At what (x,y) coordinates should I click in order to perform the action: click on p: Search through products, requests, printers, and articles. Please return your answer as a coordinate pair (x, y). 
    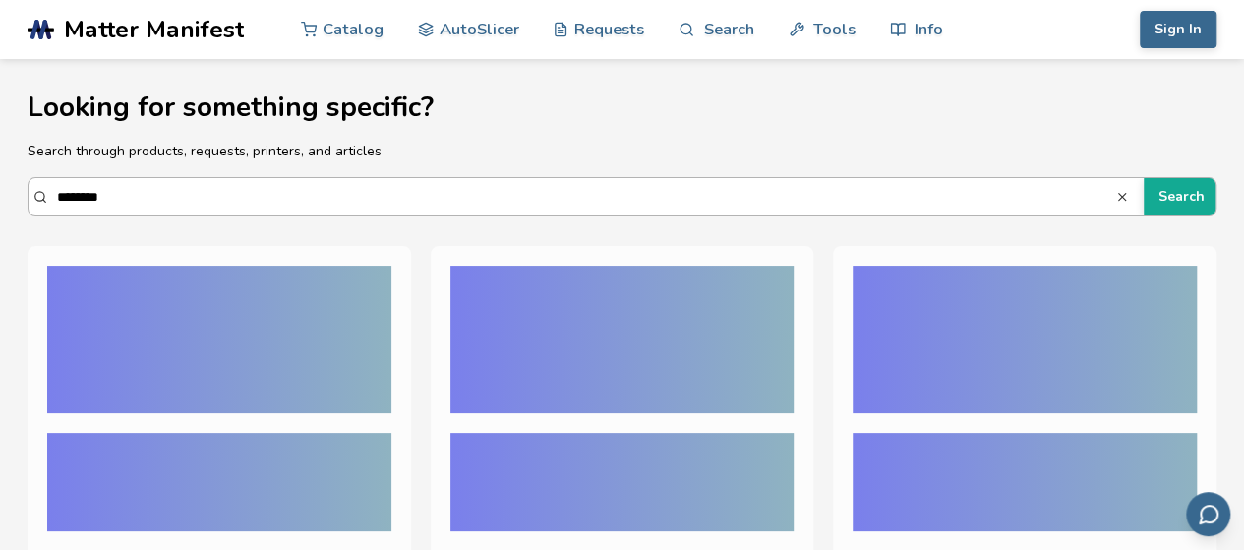
    Looking at the image, I should click on (621, 150).